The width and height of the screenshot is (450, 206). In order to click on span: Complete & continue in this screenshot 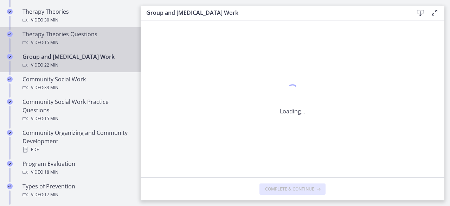, I will do `click(290, 189)`.